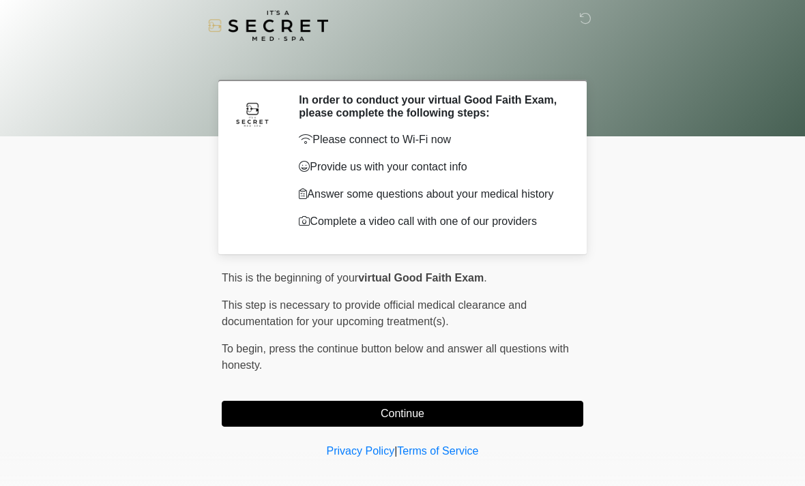 This screenshot has height=486, width=805. Describe the element at coordinates (402, 414) in the screenshot. I see `button: Continue` at that location.